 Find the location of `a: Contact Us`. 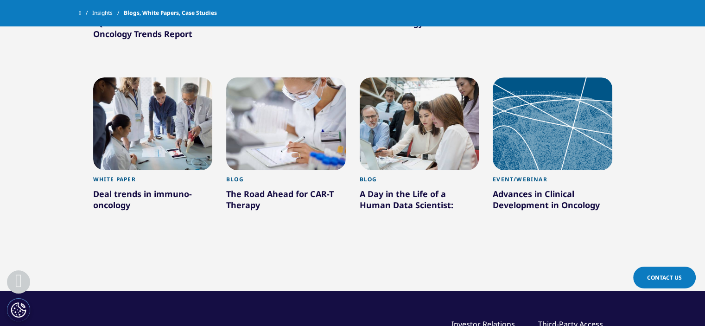

a: Contact Us is located at coordinates (664, 277).